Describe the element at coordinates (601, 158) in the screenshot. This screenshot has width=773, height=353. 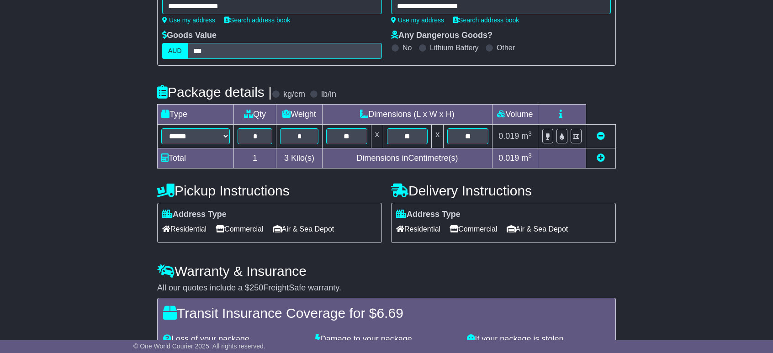
I see `a: Add new item` at that location.